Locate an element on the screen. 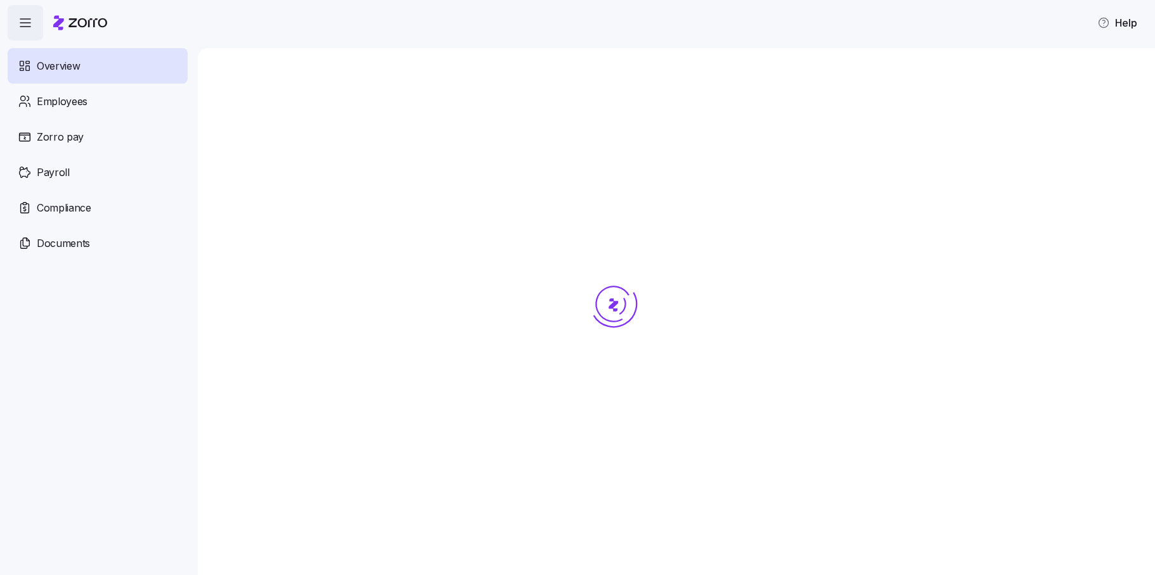 The height and width of the screenshot is (575, 1155). a: Employees is located at coordinates (98, 101).